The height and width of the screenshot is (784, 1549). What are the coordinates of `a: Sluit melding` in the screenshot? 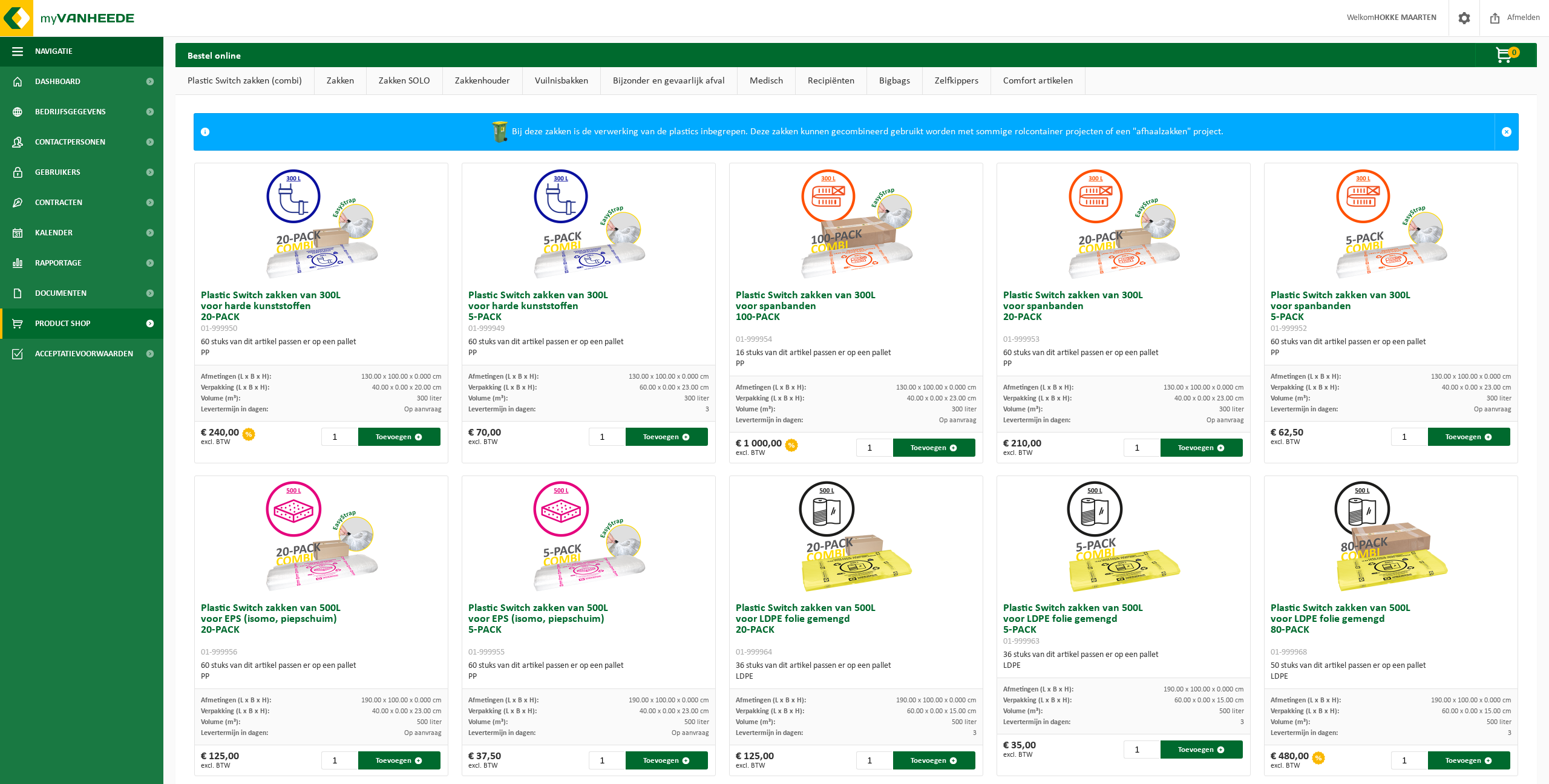 It's located at (1506, 132).